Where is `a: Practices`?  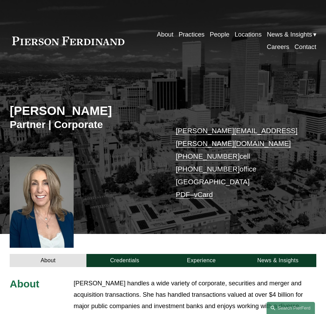
a: Practices is located at coordinates (191, 35).